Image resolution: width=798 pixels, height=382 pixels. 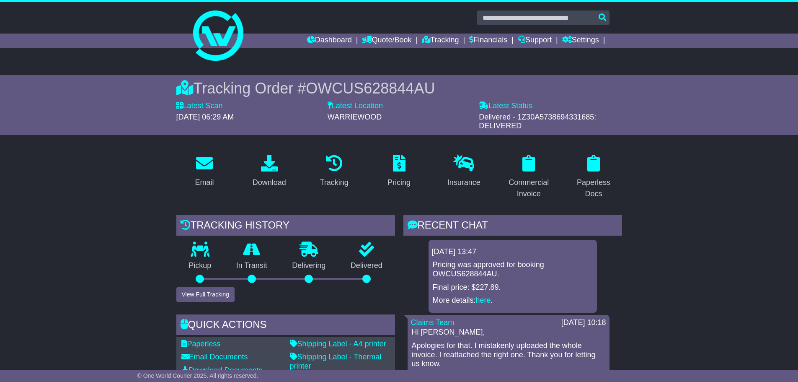 What do you see at coordinates (338, 343) in the screenshot?
I see `a: Shipping Label - A4 printer` at bounding box center [338, 343].